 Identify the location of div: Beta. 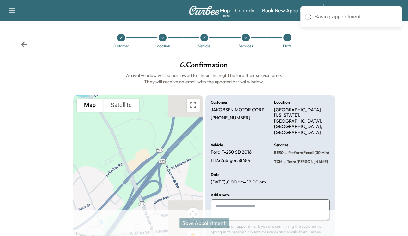
(226, 16).